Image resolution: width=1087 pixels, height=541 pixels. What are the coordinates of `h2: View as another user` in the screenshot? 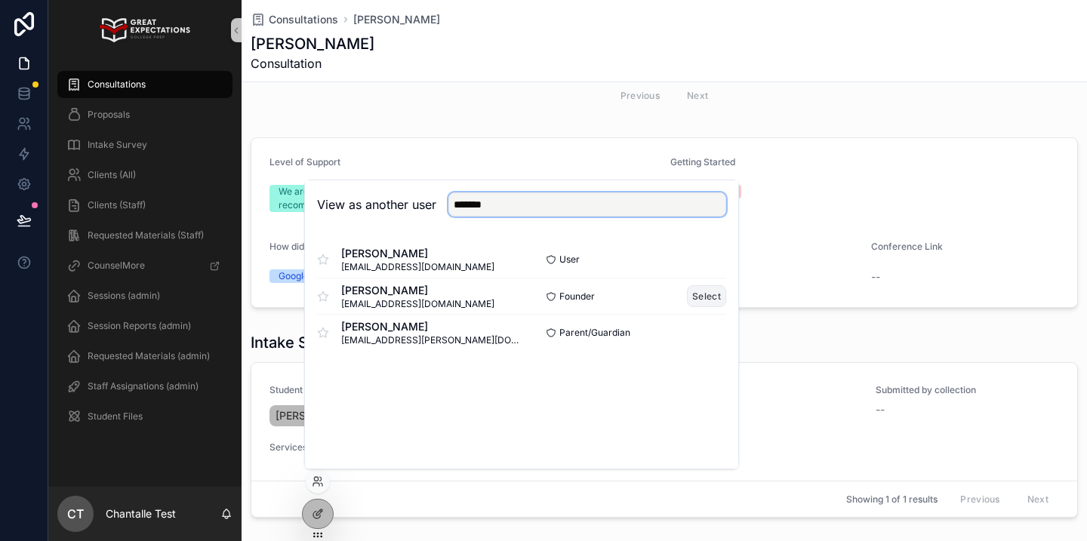 It's located at (377, 204).